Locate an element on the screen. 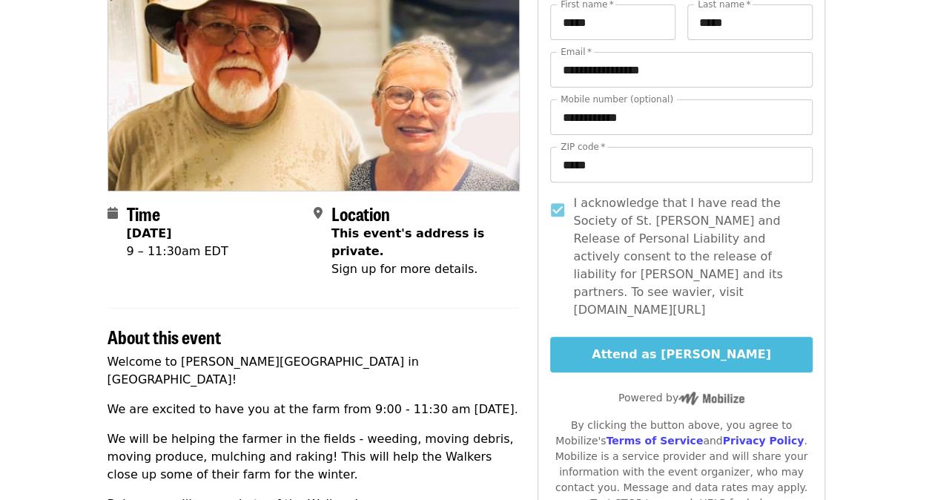 This screenshot has height=500, width=932. input: ZIP code is located at coordinates (681, 165).